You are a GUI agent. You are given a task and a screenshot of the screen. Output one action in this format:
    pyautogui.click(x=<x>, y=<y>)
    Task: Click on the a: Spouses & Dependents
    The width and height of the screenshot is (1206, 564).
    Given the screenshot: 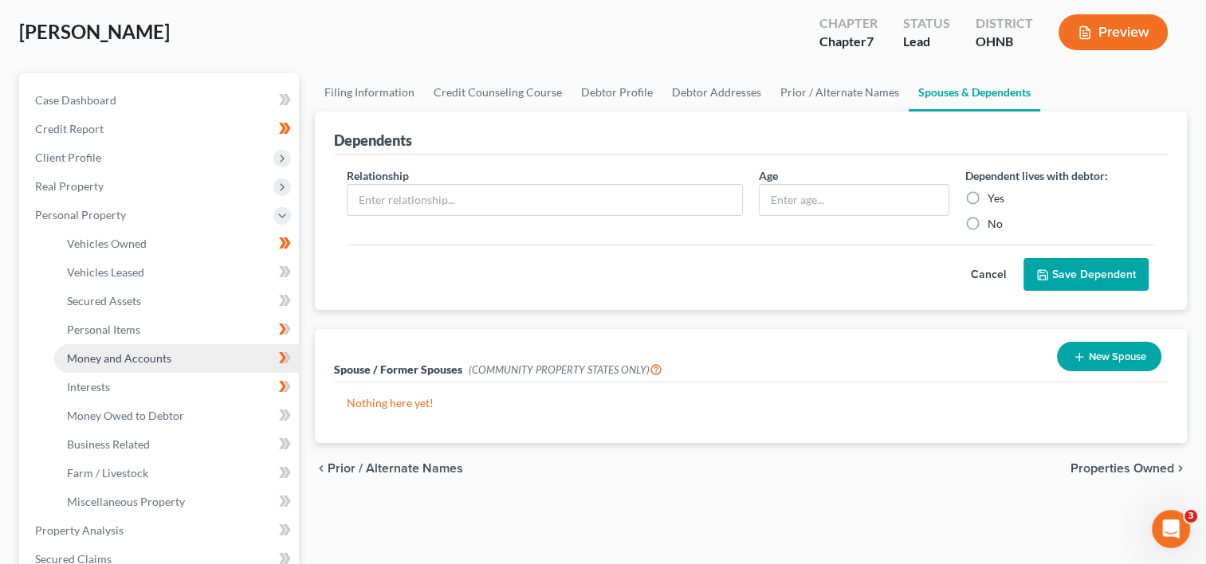 What is the action you would take?
    pyautogui.click(x=974, y=92)
    